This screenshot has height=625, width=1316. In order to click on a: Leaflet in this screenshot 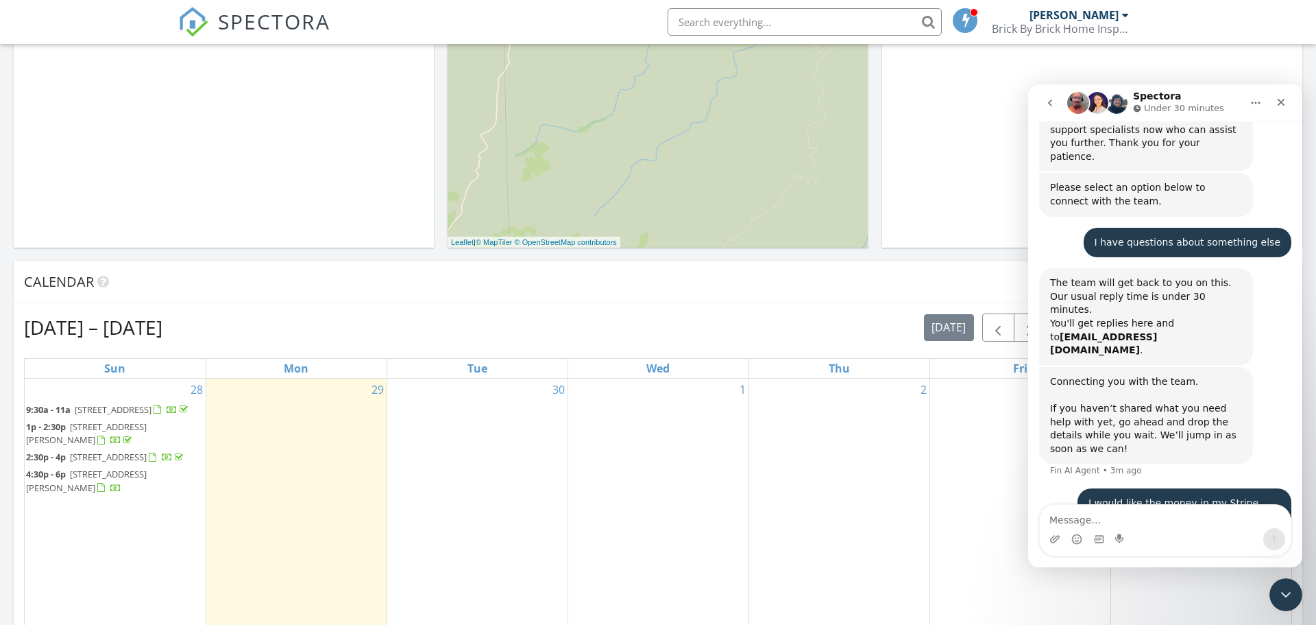, I will do `click(462, 242)`.